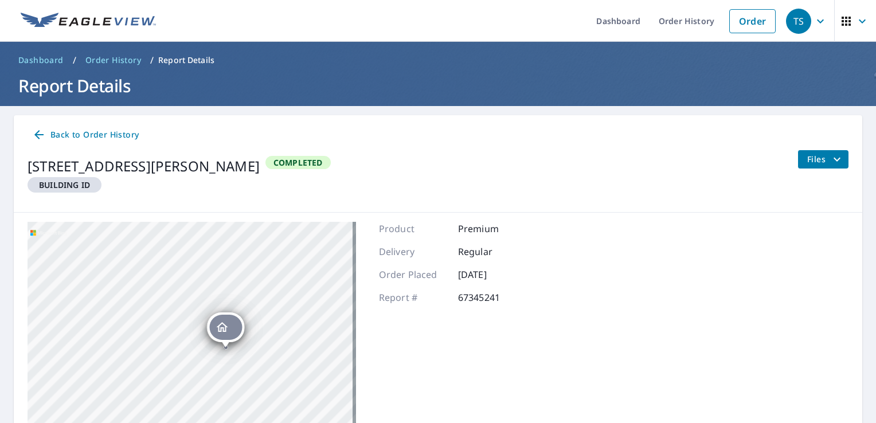  What do you see at coordinates (413, 229) in the screenshot?
I see `p: Product` at bounding box center [413, 229].